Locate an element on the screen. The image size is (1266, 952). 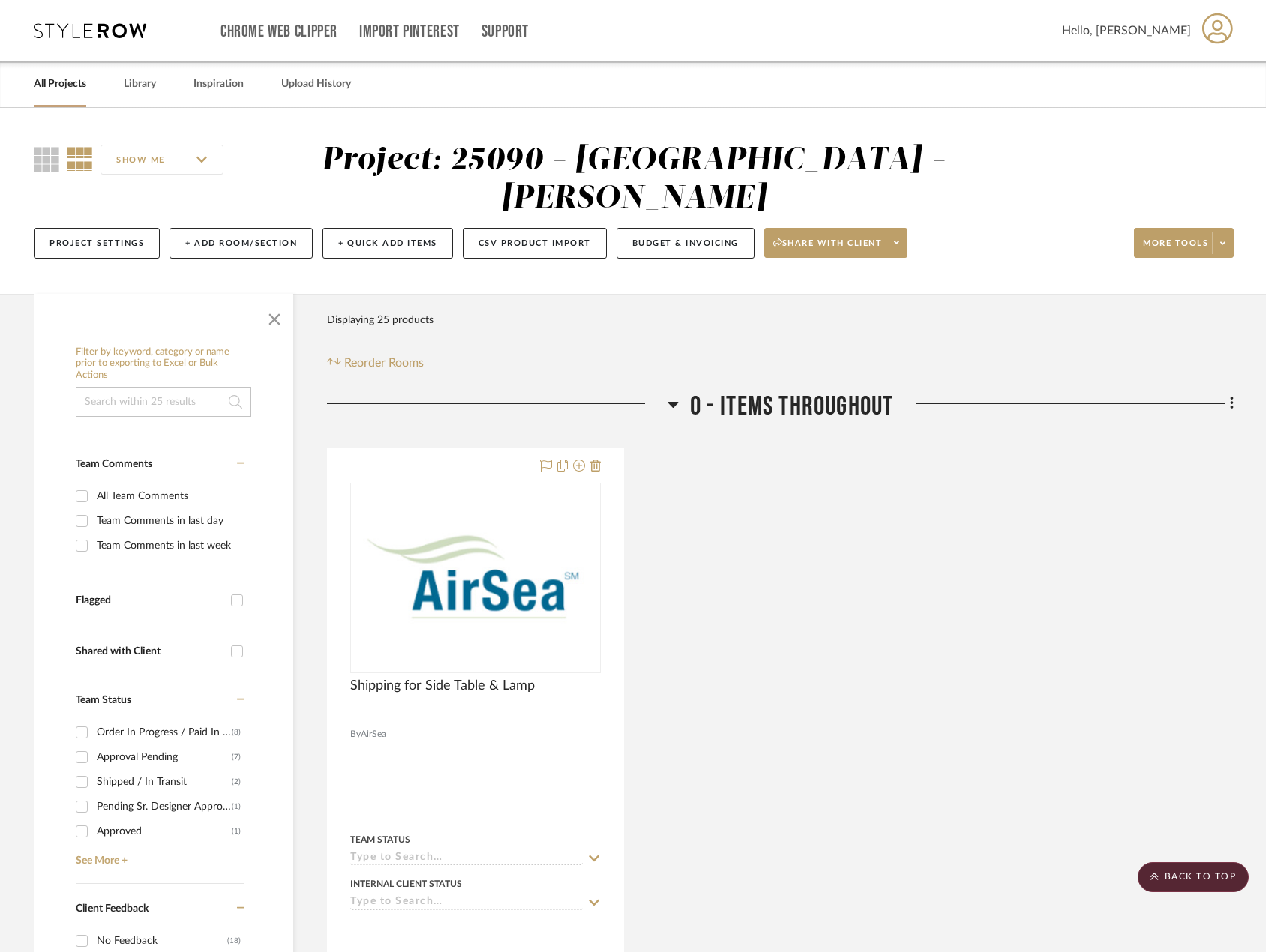
a: Support is located at coordinates (504, 32).